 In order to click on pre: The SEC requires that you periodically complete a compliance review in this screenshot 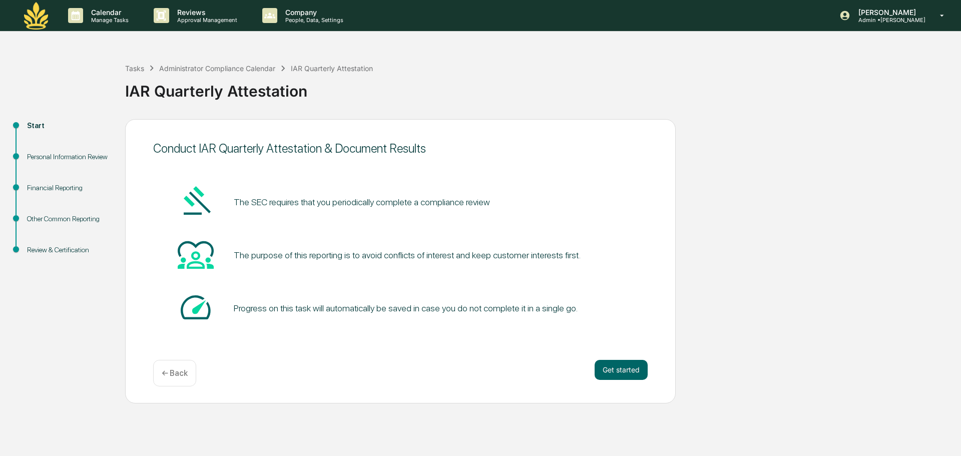, I will do `click(362, 202)`.